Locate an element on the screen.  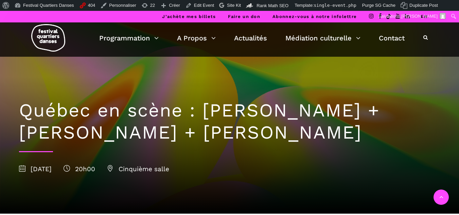
a: Faire un don is located at coordinates (244, 16).